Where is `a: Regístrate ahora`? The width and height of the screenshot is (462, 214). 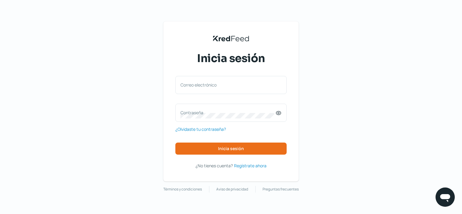 a: Regístrate ahora is located at coordinates (250, 165).